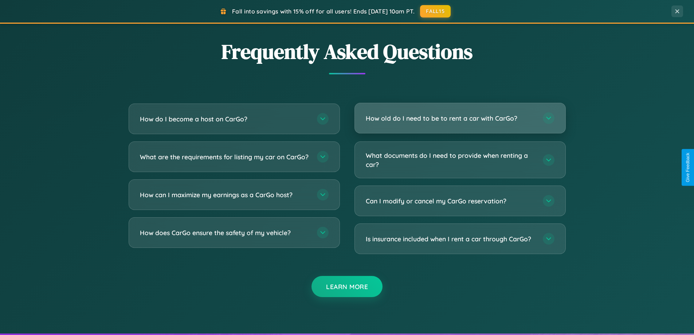  Describe the element at coordinates (688, 167) in the screenshot. I see `div: Give Feedback` at that location.